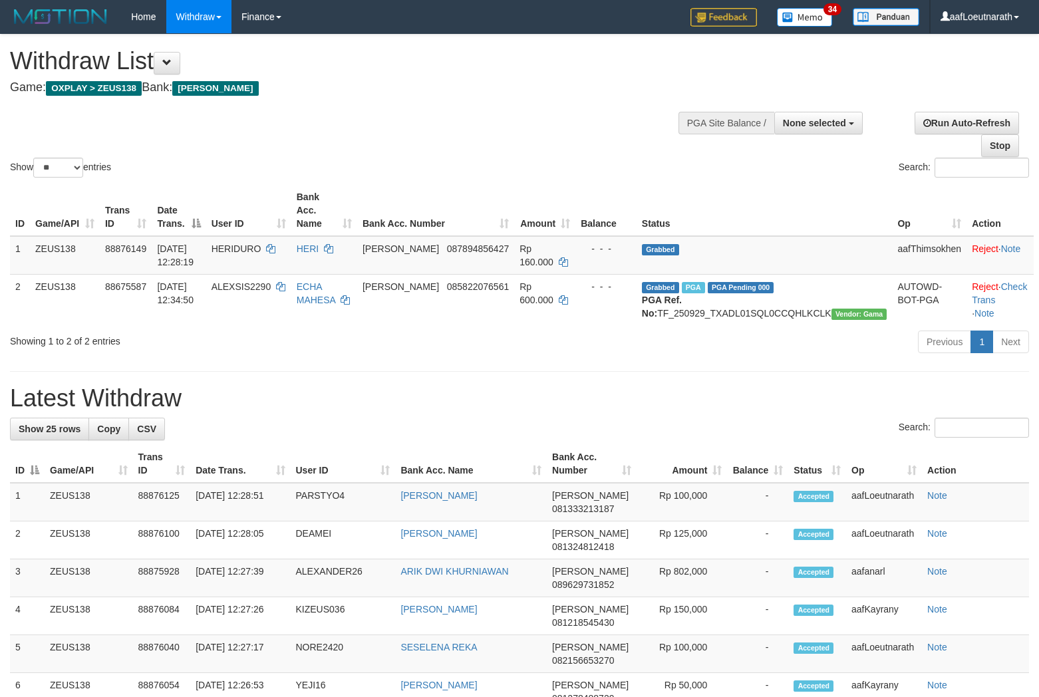 Image resolution: width=1039 pixels, height=697 pixels. What do you see at coordinates (478, 287) in the screenshot?
I see `span: Copy 085822076561 to clipboard` at bounding box center [478, 287].